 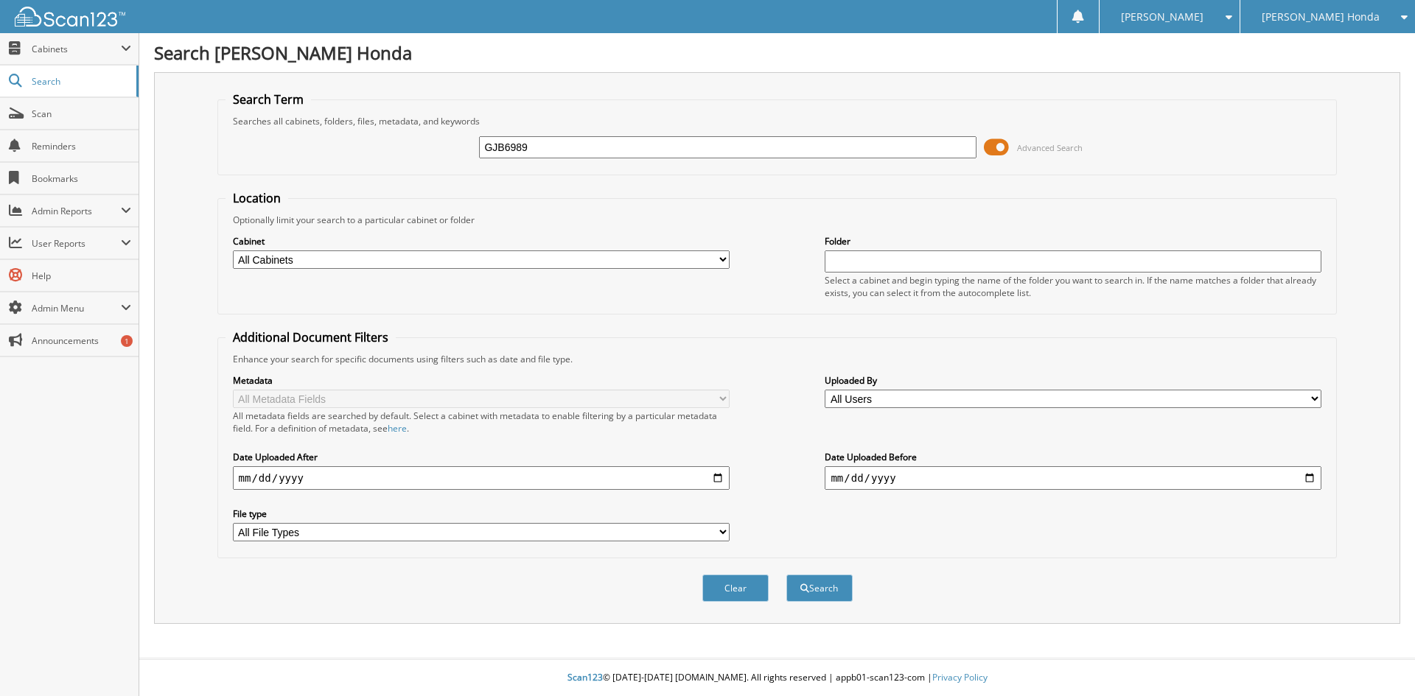 I want to click on span: Advanced Search, so click(x=1049, y=147).